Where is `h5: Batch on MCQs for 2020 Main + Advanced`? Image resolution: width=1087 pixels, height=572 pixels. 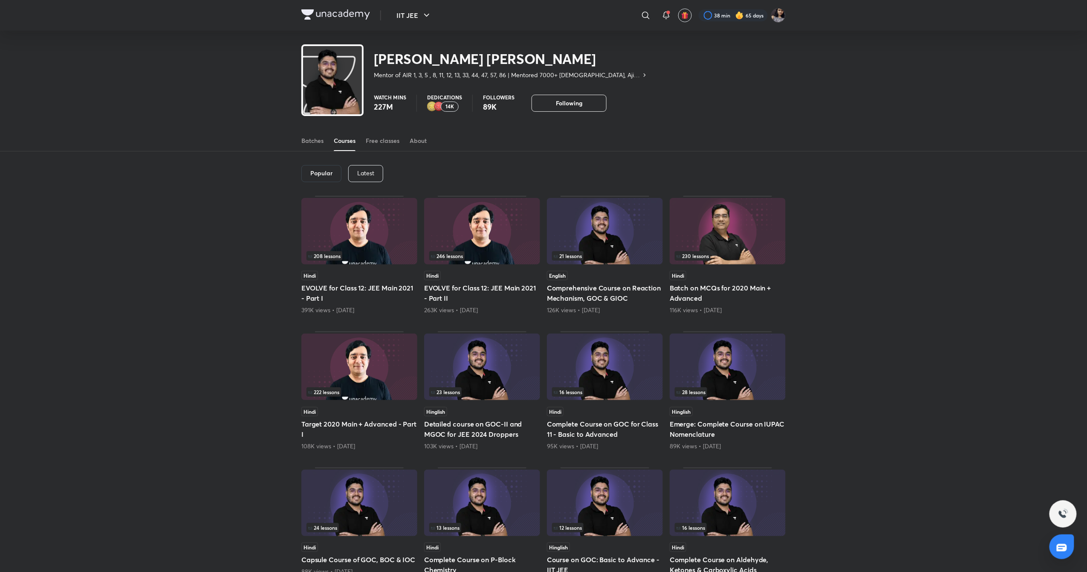
h5: Batch on MCQs for 2020 Main + Advanced is located at coordinates (728, 293).